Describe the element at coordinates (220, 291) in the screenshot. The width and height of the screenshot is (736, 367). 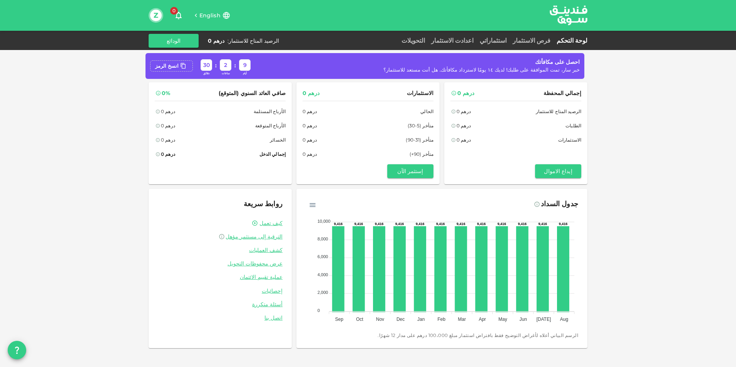
I see `a: إحصائيات` at that location.